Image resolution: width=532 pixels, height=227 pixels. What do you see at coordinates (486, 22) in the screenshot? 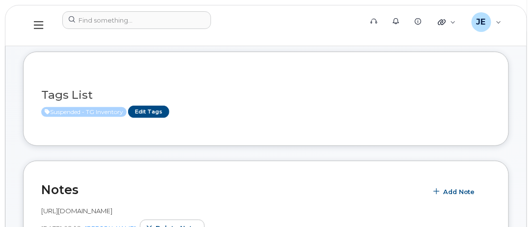
I see `div: Javad Ebadi` at bounding box center [486, 22].